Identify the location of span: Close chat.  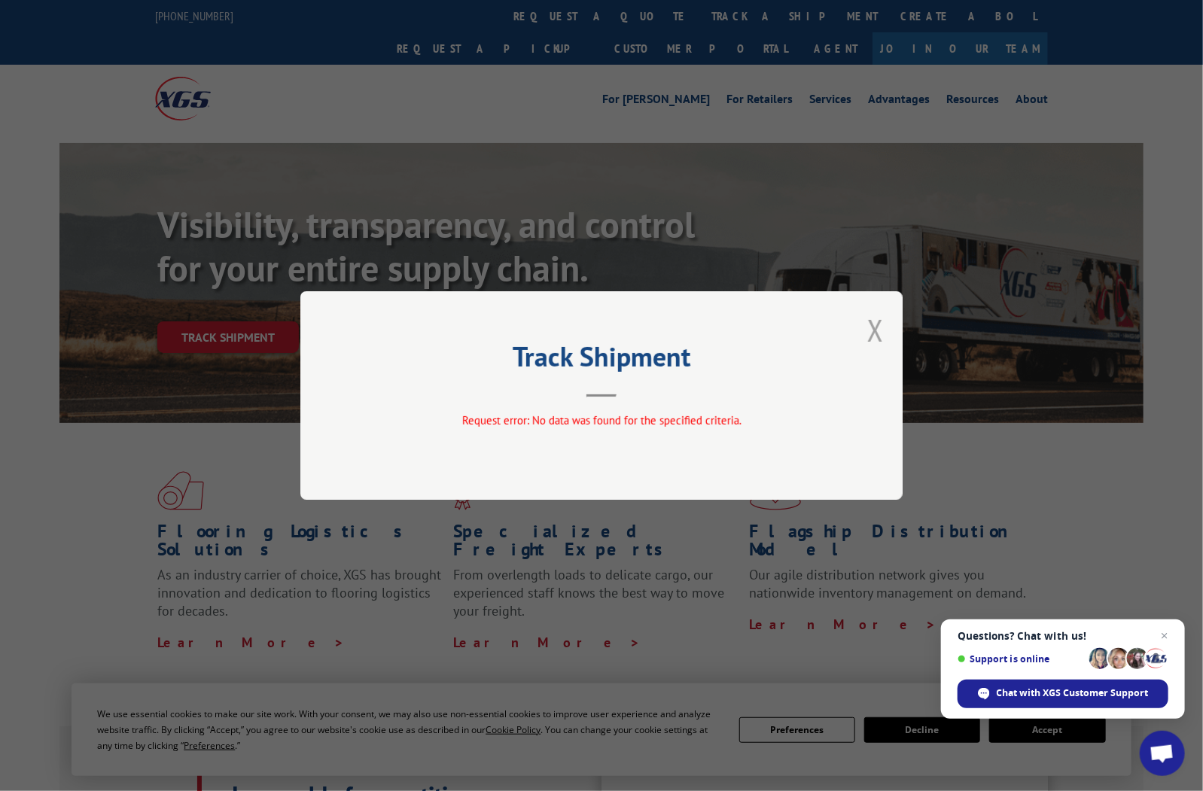
(1165, 636).